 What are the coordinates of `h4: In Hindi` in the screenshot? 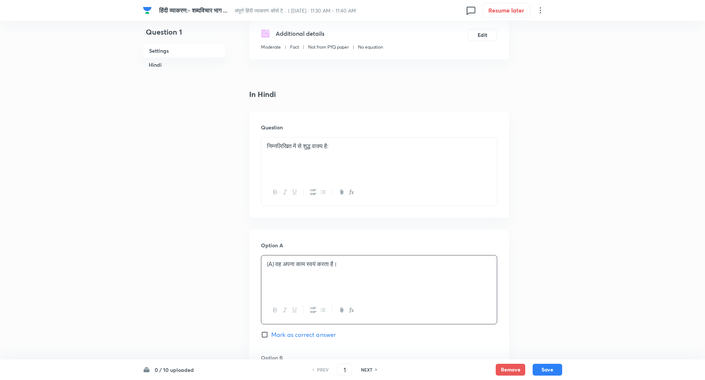 It's located at (379, 94).